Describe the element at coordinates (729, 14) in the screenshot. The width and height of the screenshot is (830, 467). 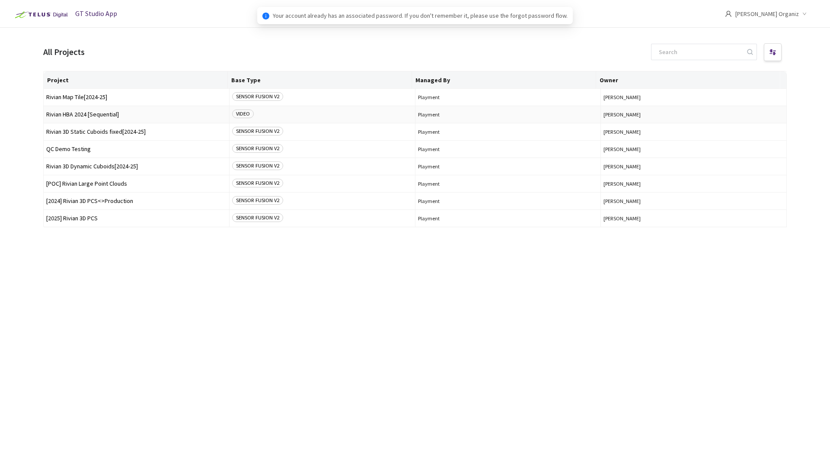
I see `span: user` at that location.